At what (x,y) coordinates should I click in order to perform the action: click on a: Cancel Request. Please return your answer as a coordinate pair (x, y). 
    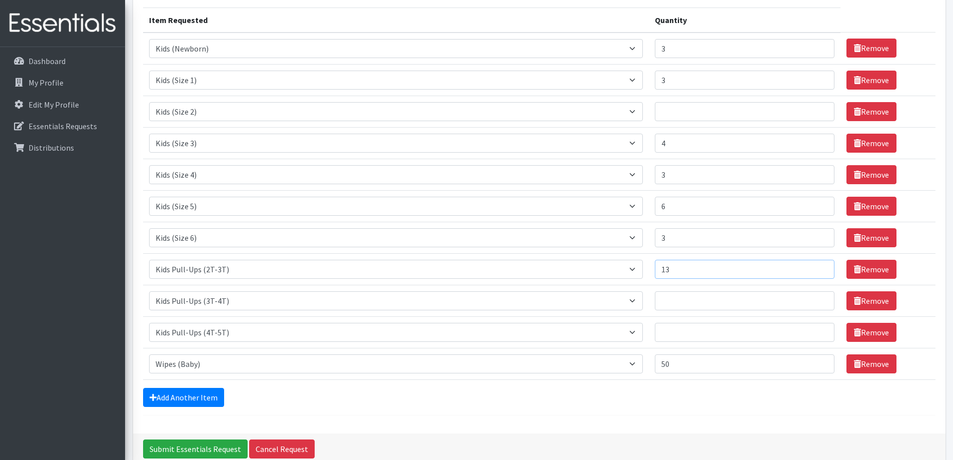
    Looking at the image, I should click on (282, 449).